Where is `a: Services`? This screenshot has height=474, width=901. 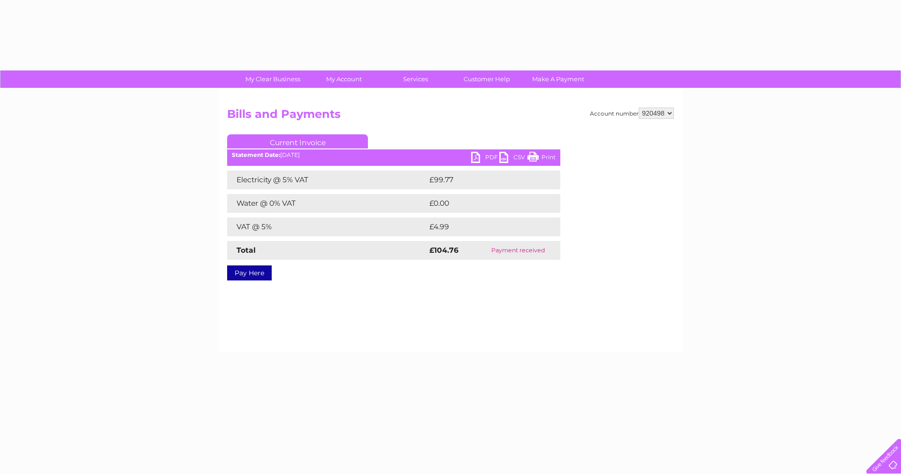
a: Services is located at coordinates (415, 79).